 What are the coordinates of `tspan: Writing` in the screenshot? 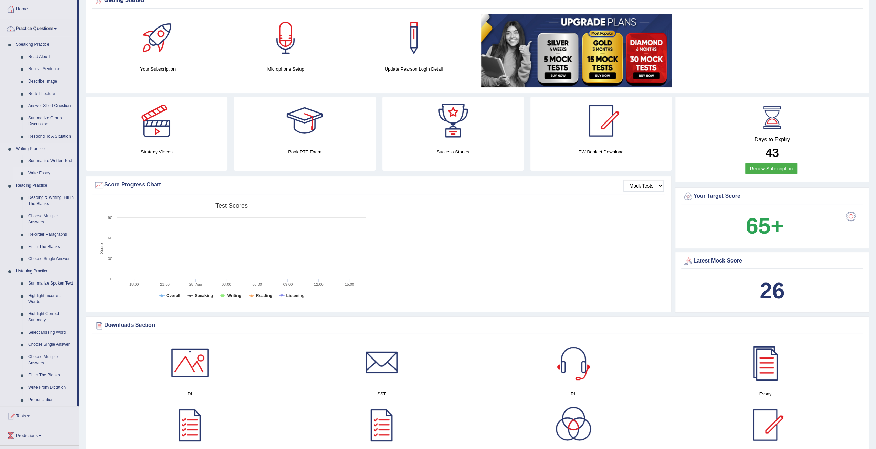 It's located at (234, 296).